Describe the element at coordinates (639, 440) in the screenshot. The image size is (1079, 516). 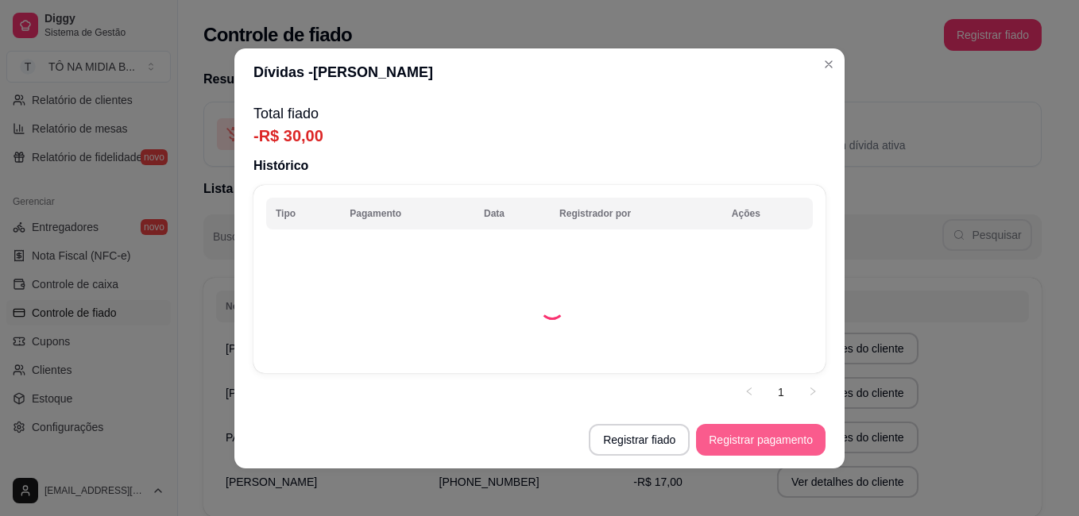
I see `button: Registrar fiado` at that location.